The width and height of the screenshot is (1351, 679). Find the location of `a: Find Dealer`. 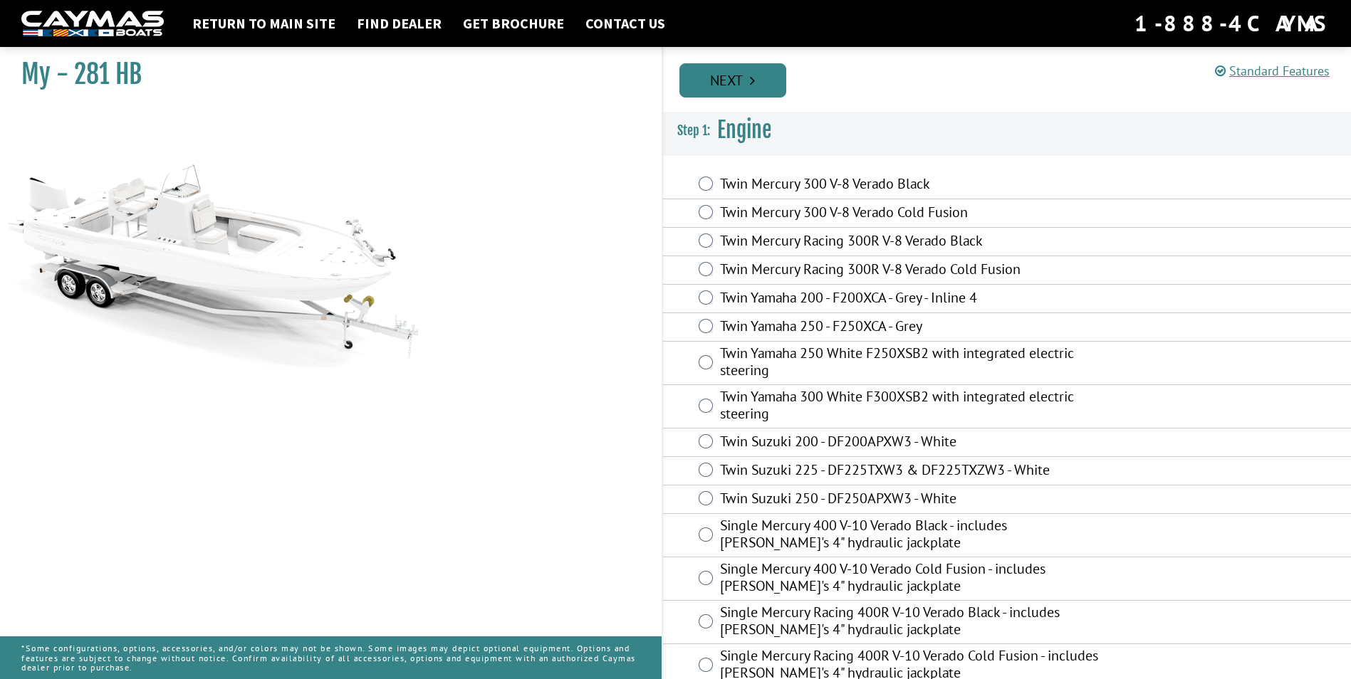

a: Find Dealer is located at coordinates (399, 23).